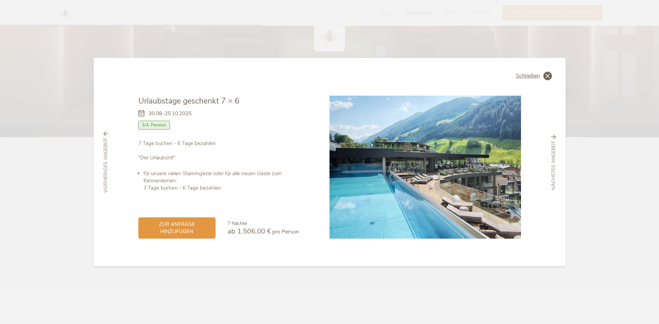 This screenshot has height=324, width=659. What do you see at coordinates (157, 158) in the screenshot?
I see `strong: "Der Urlaubshit"` at bounding box center [157, 158].